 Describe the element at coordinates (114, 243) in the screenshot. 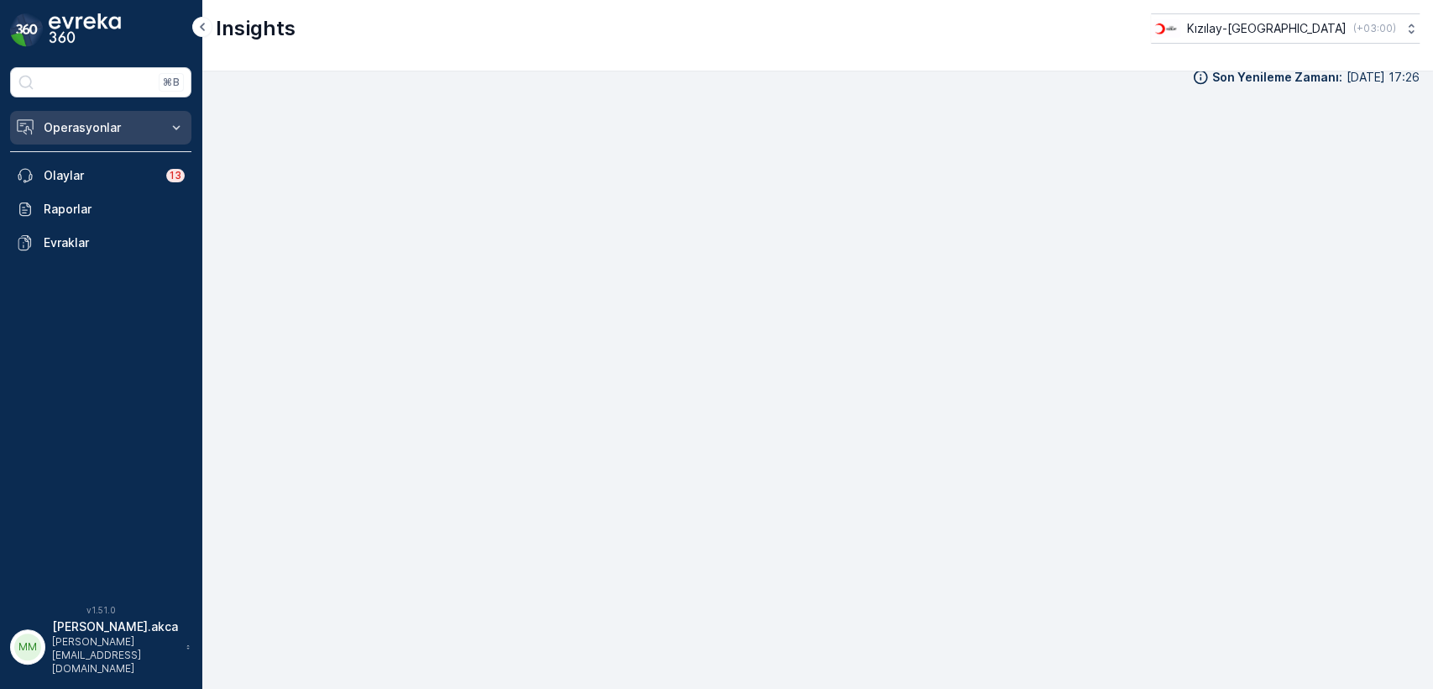

I see `p: Evraklar` at that location.